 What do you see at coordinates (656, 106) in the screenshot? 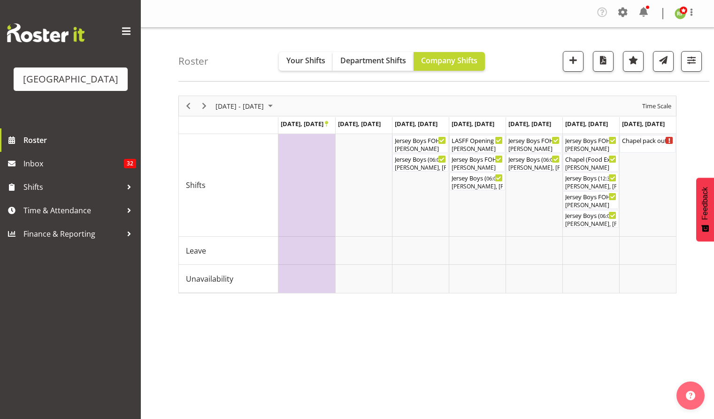
I see `button: Time Scale` at bounding box center [656, 106].